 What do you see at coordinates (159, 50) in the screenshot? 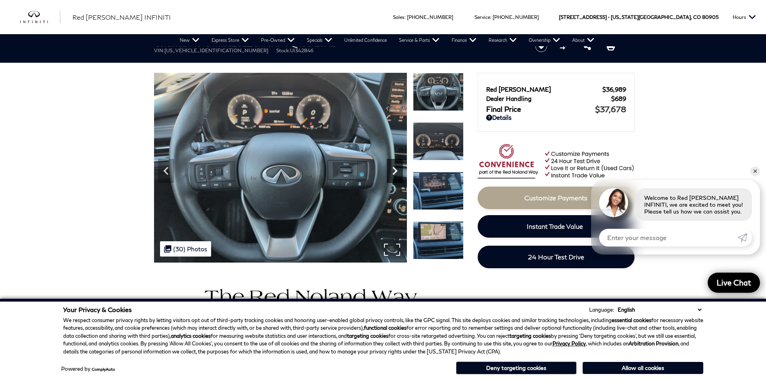
I see `span: VIN:` at bounding box center [159, 50].